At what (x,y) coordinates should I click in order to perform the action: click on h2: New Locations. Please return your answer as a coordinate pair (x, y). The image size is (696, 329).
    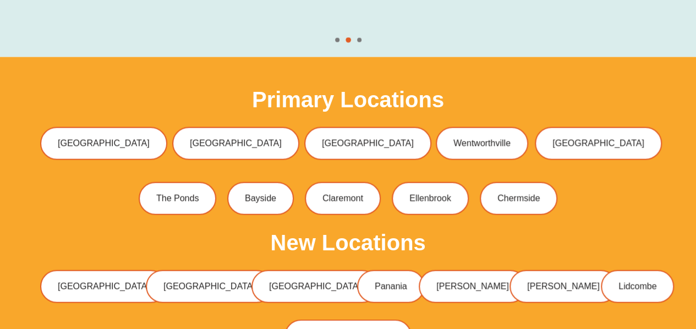
    Looking at the image, I should click on (348, 243).